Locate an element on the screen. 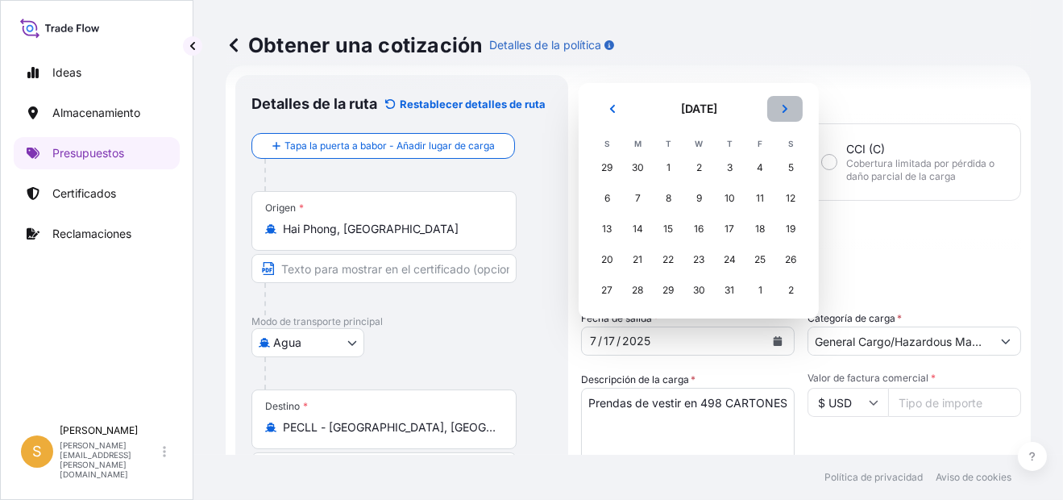 Image resolution: width=1063 pixels, height=500 pixels. section: Calendario is located at coordinates (699, 201).